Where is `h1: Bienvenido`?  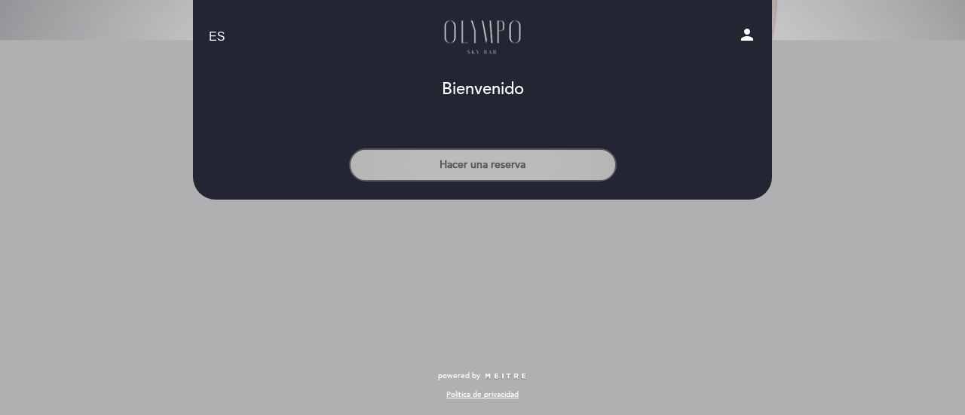 h1: Bienvenido is located at coordinates (483, 90).